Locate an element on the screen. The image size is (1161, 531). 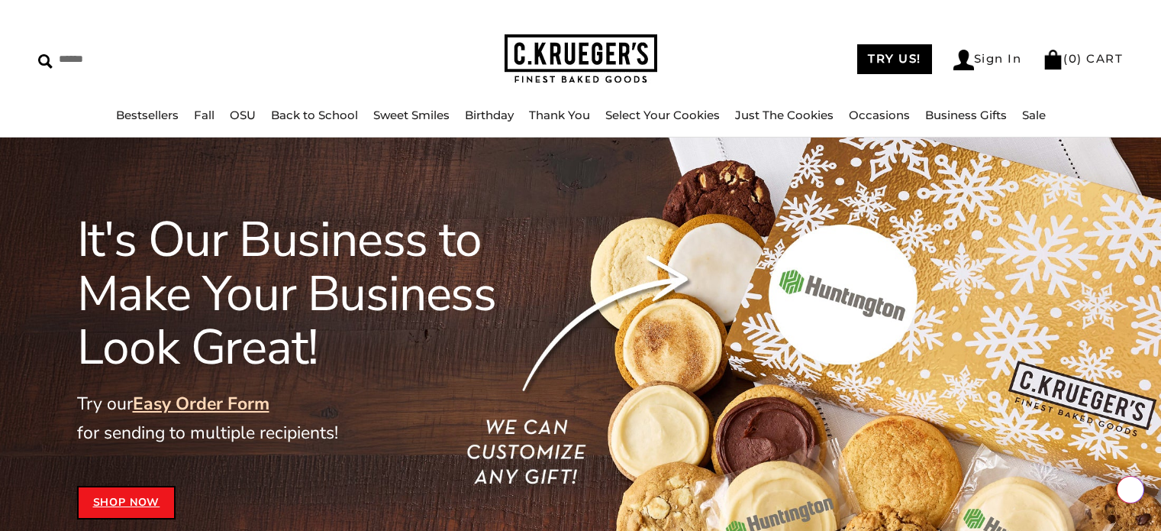
a: Easy Order Form is located at coordinates (201, 403).